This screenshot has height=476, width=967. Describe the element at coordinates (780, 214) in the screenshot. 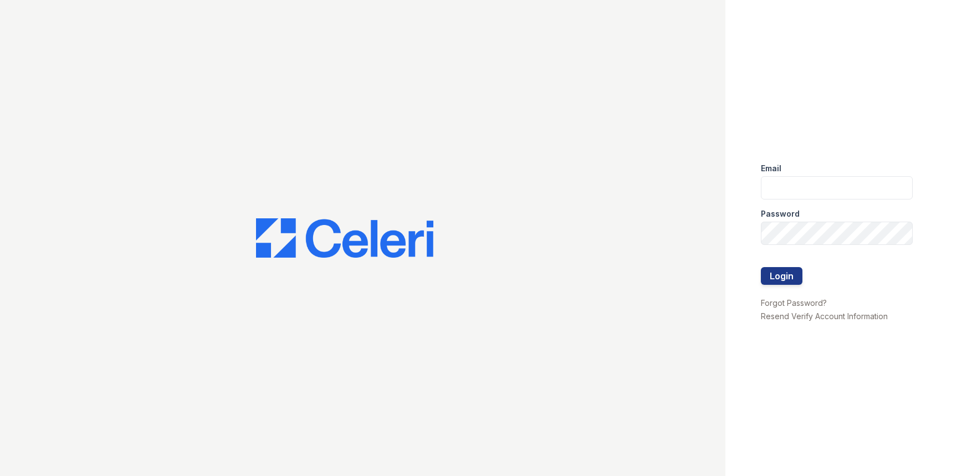

I see `label: Password` at that location.